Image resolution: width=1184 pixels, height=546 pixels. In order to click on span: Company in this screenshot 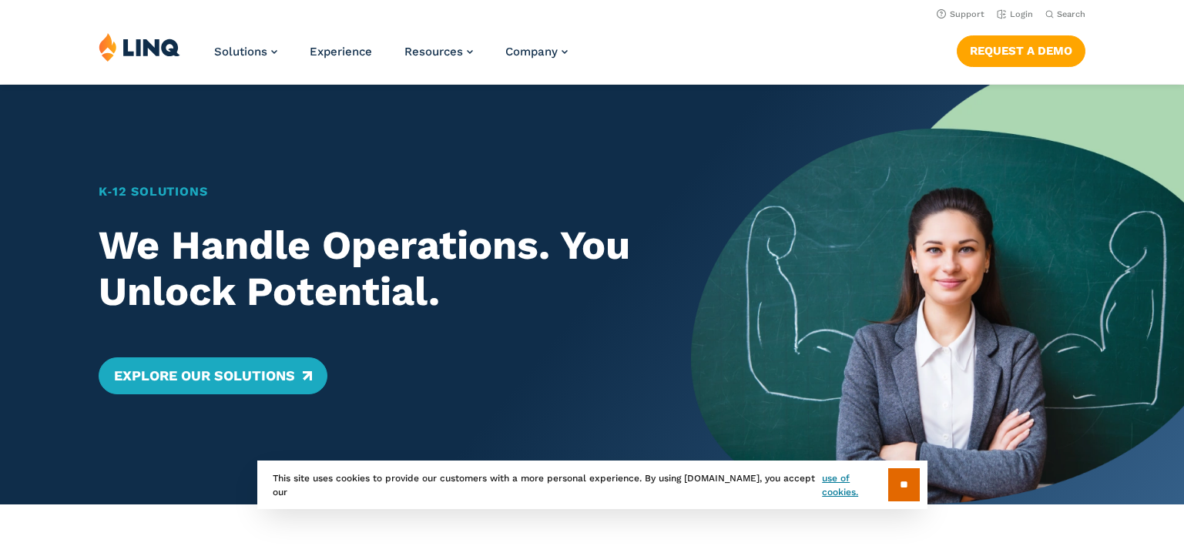, I will do `click(532, 52)`.